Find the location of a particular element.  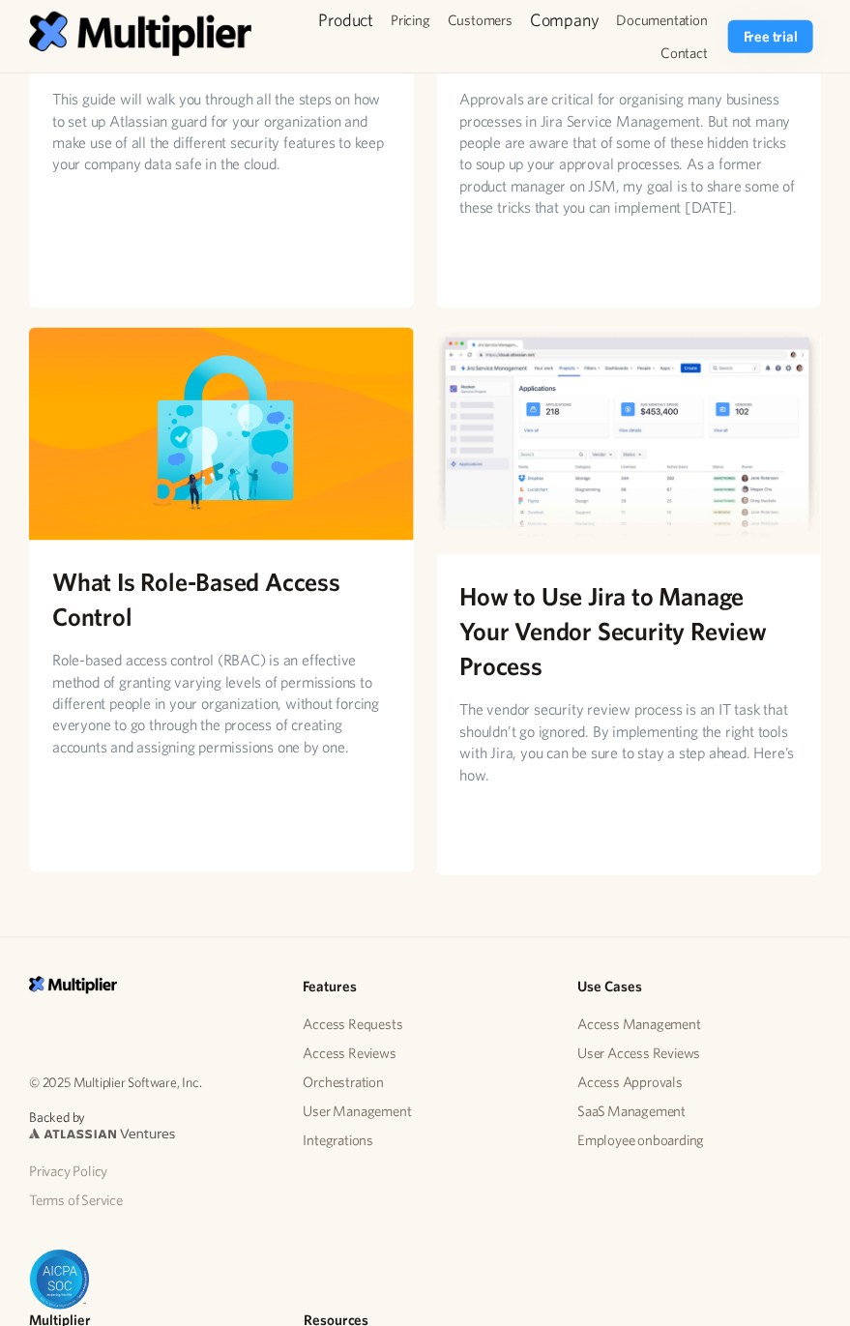

a: Access Reviews is located at coordinates (350, 1054).